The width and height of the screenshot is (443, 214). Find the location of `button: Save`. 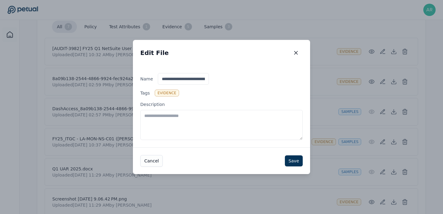

button: Save is located at coordinates (294, 161).